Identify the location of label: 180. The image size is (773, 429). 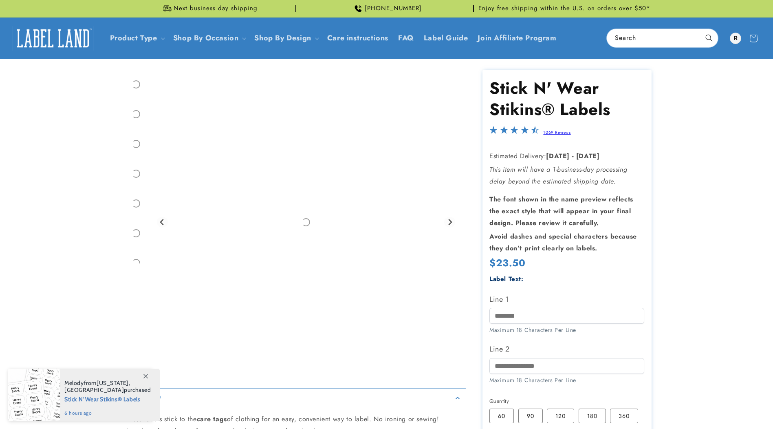
(592, 416).